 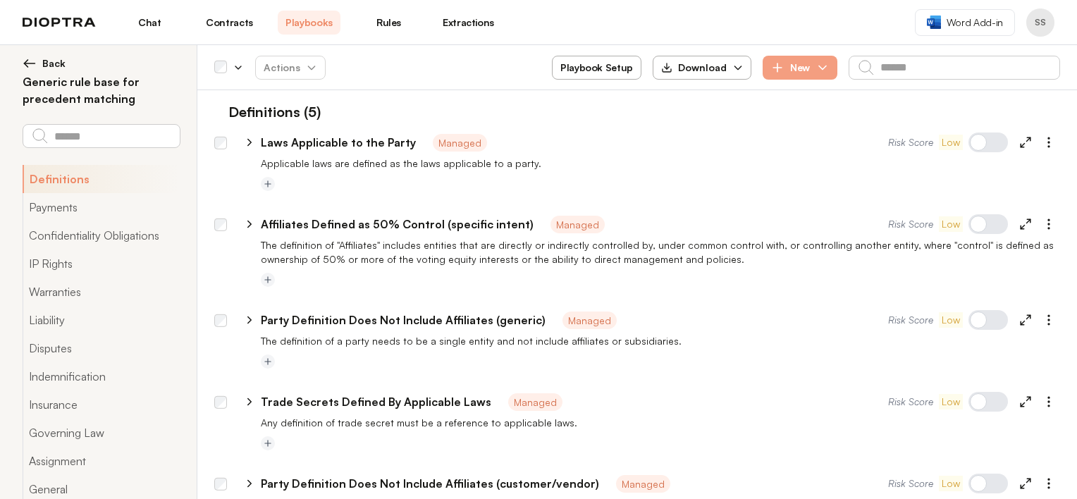 I want to click on p: Applicable laws are defined as the laws applicable to a party., so click(x=661, y=164).